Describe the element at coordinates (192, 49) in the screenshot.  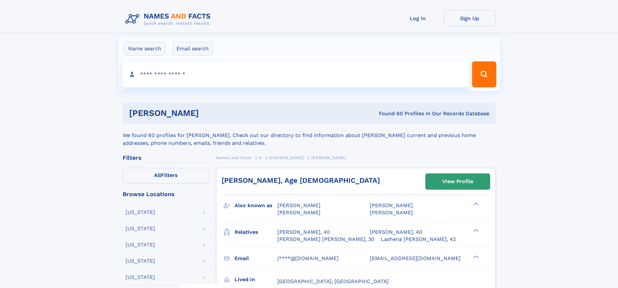
I see `label: Email search` at that location.